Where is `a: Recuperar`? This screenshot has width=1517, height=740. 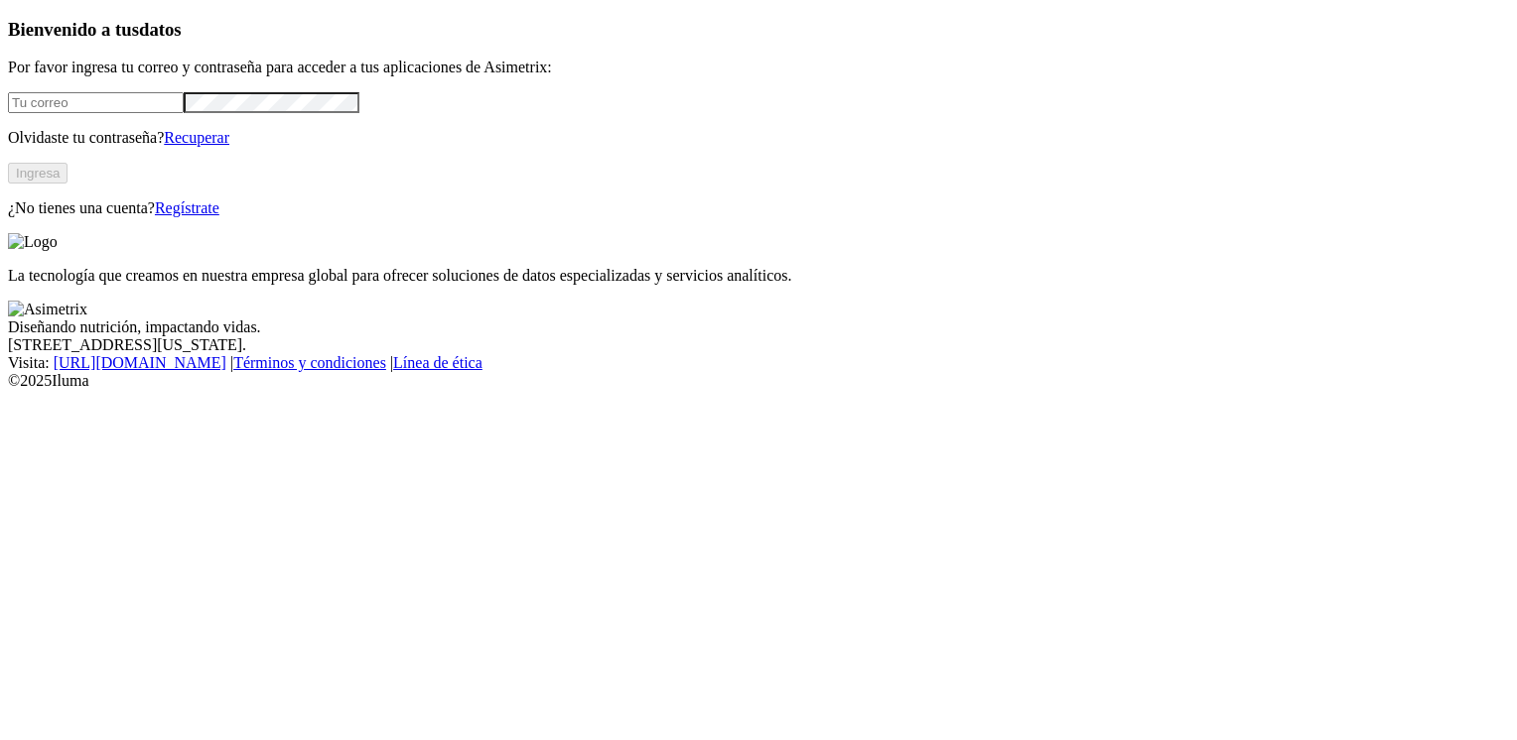
a: Recuperar is located at coordinates (197, 137).